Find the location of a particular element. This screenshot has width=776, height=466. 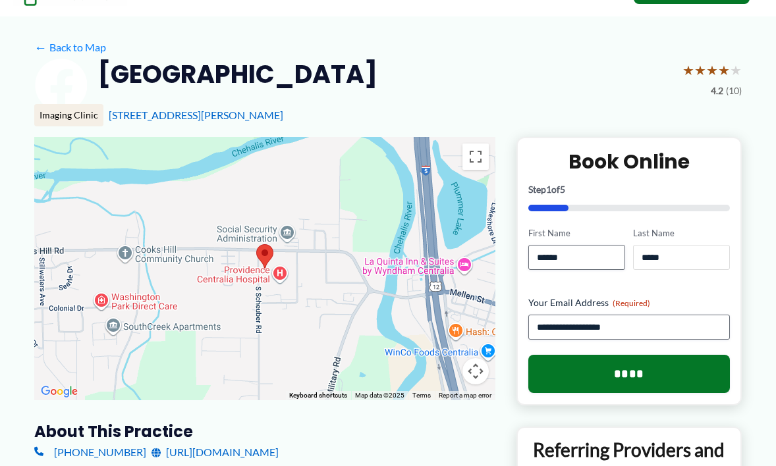

button: Keyboard shortcuts is located at coordinates (318, 396).